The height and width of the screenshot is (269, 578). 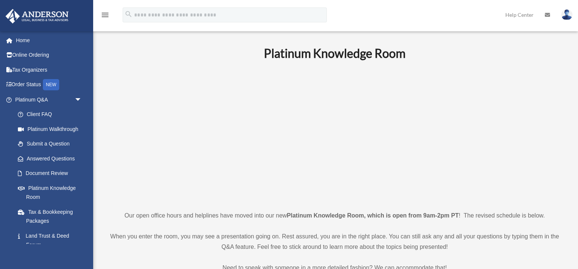 I want to click on a: Document Review, so click(x=52, y=173).